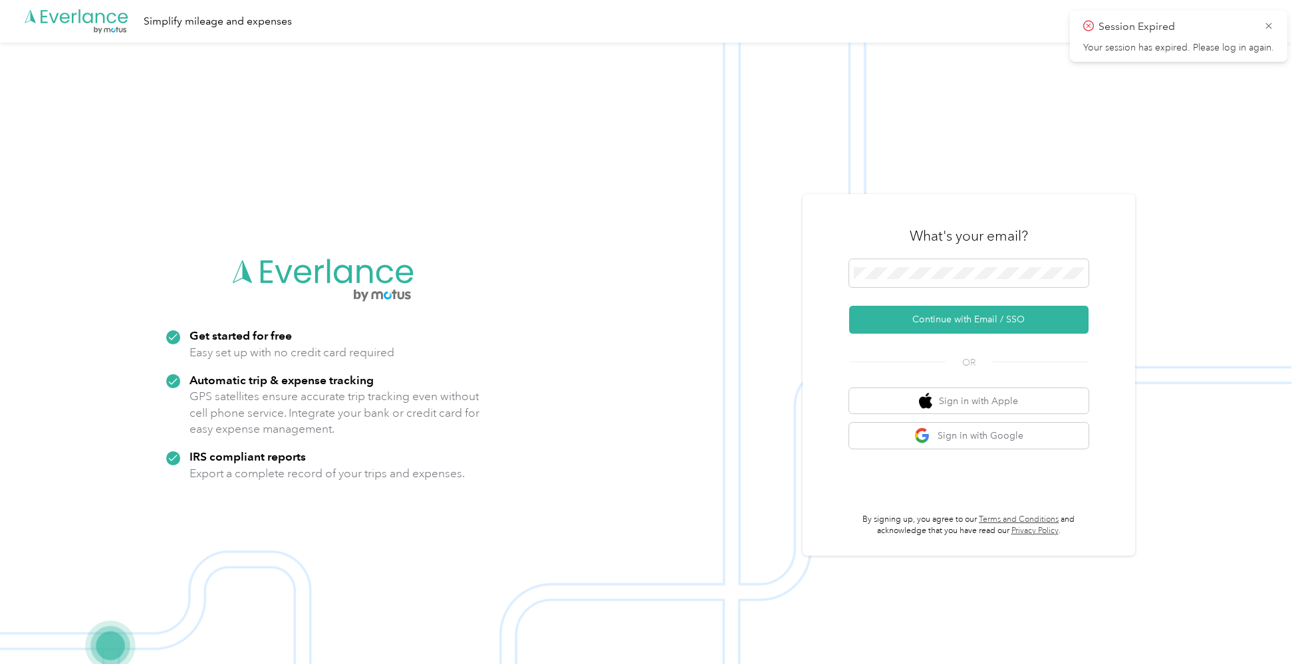 The width and height of the screenshot is (1298, 664). I want to click on a: Privacy Policy, so click(1035, 531).